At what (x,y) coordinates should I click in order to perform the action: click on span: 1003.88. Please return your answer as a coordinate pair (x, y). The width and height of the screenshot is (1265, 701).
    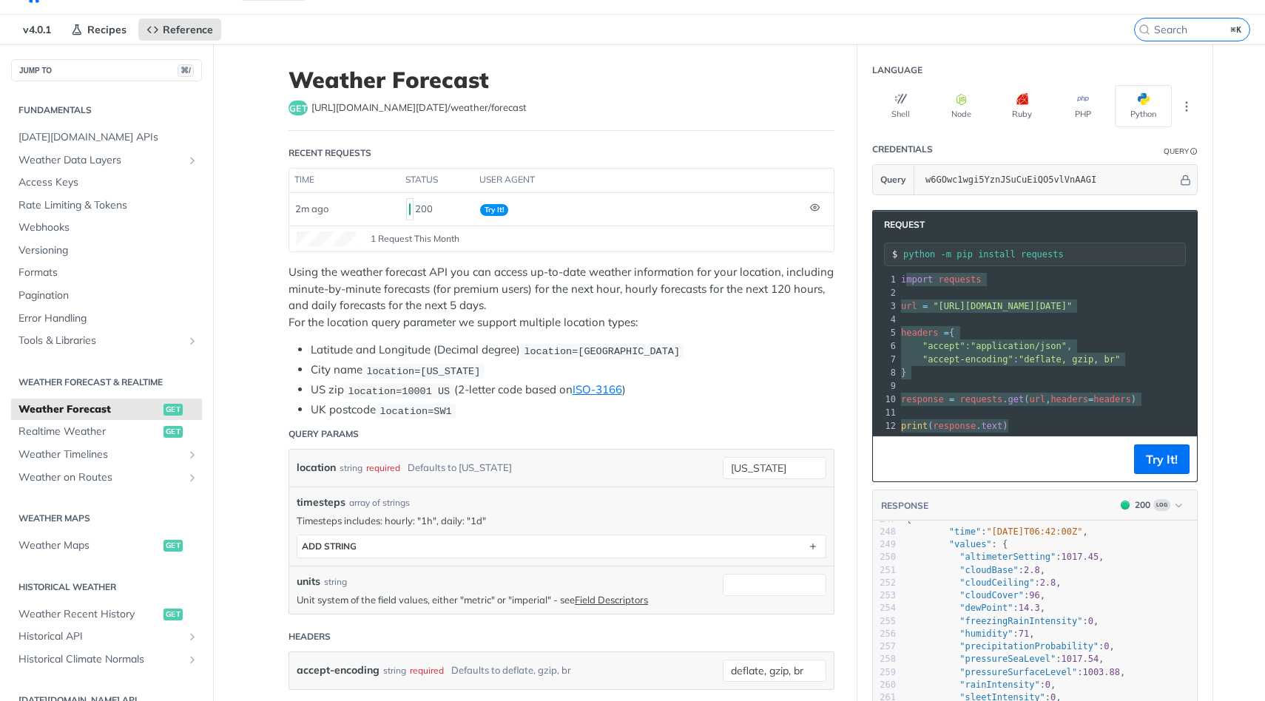
    Looking at the image, I should click on (1101, 673).